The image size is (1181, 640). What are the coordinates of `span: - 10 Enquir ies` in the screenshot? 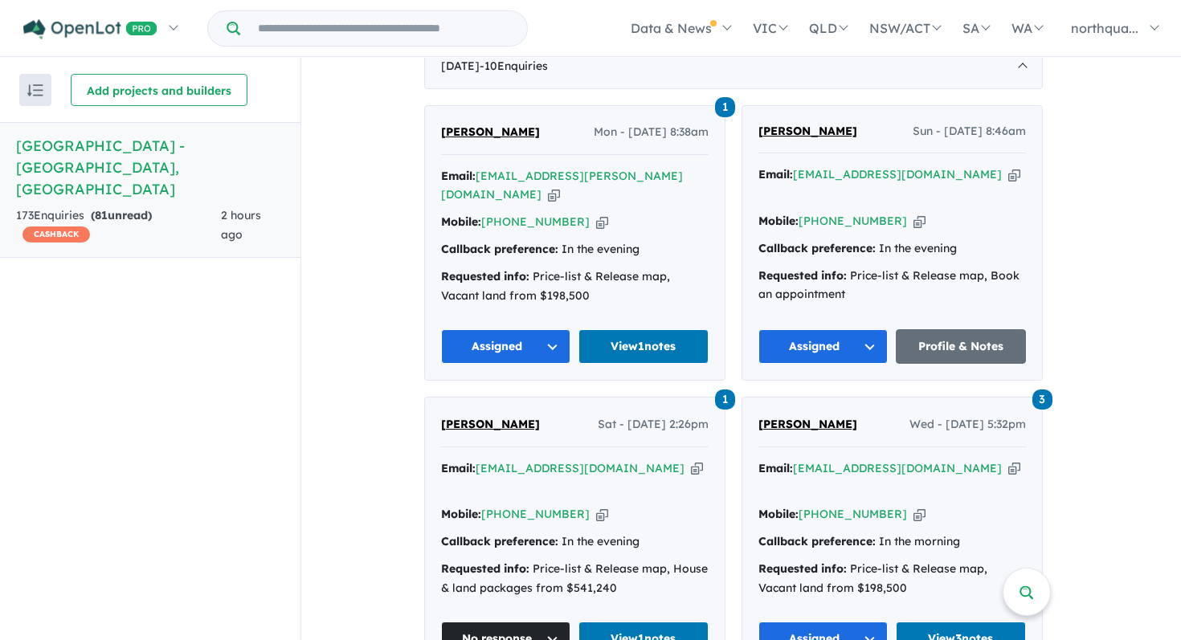 It's located at (513, 66).